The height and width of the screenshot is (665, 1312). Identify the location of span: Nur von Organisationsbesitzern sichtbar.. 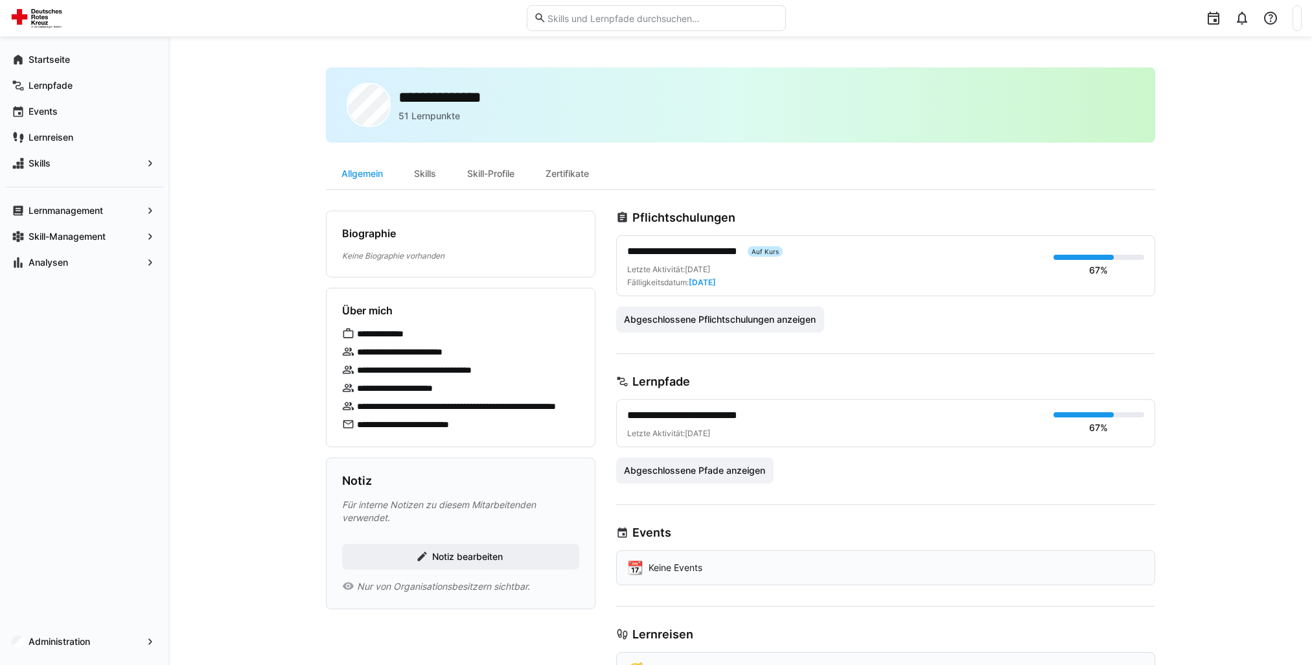
(443, 586).